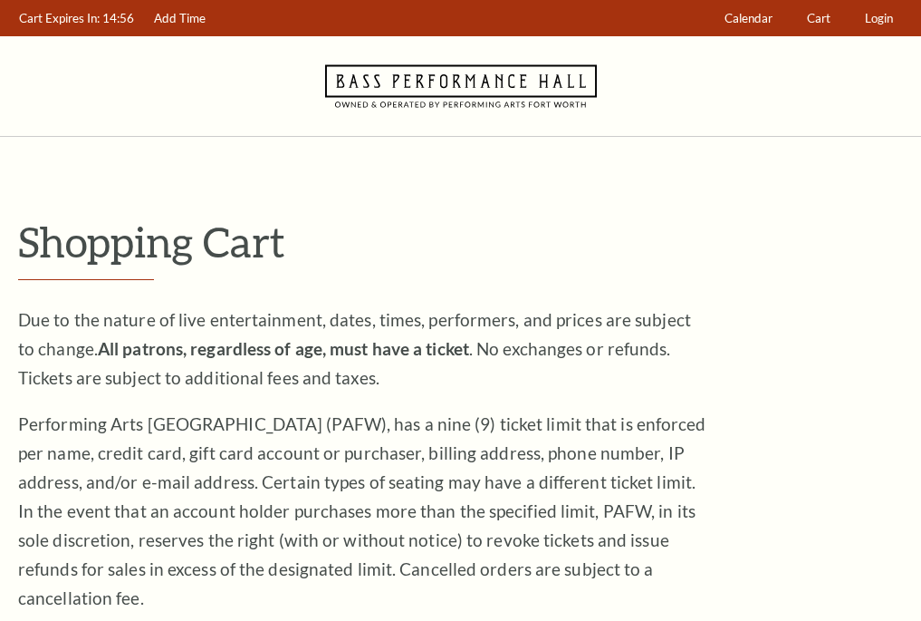 This screenshot has width=921, height=621. What do you see at coordinates (354, 348) in the screenshot?
I see `span: Due to the nature of live entertainment, dates, times, performers, and prices are subject to chan...` at bounding box center [354, 348].